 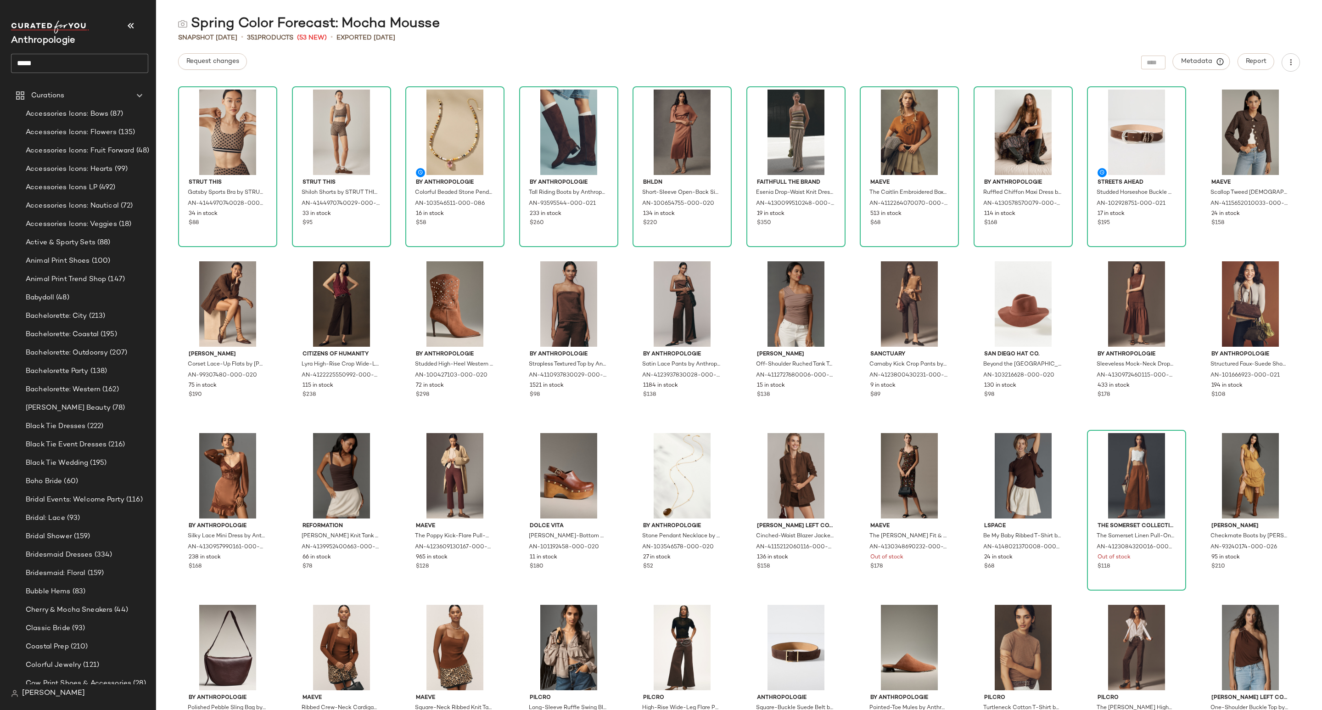 I want to click on span: Dolce Vita, so click(x=569, y=526).